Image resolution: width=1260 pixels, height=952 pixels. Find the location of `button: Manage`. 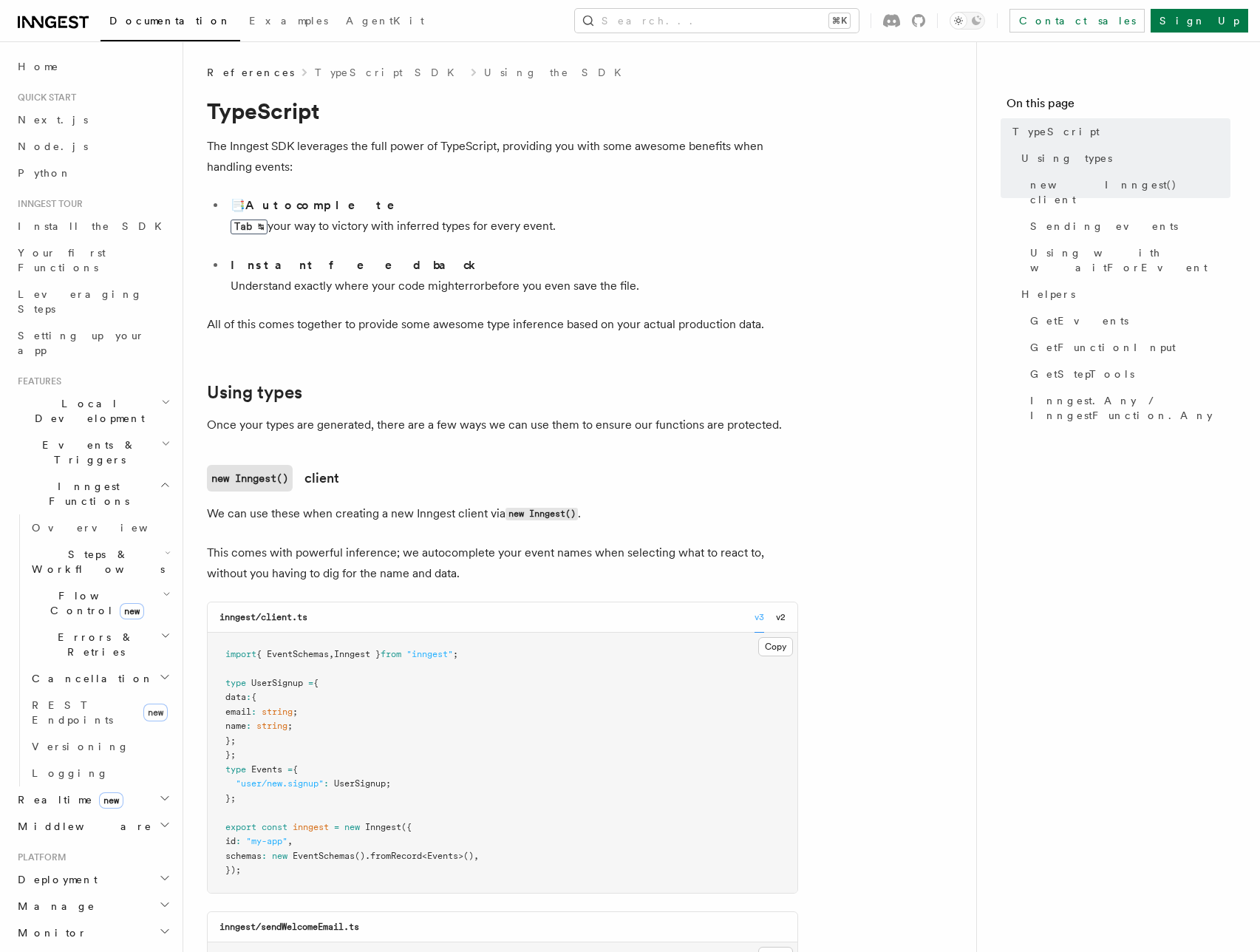

button: Manage is located at coordinates (92, 905).